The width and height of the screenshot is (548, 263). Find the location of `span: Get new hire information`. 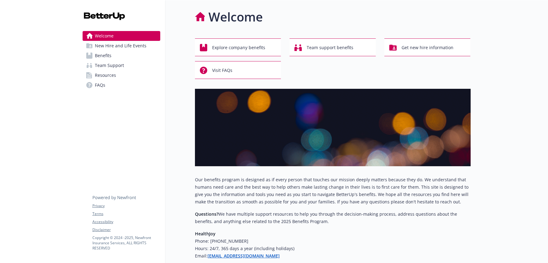

span: Get new hire information is located at coordinates (427, 48).